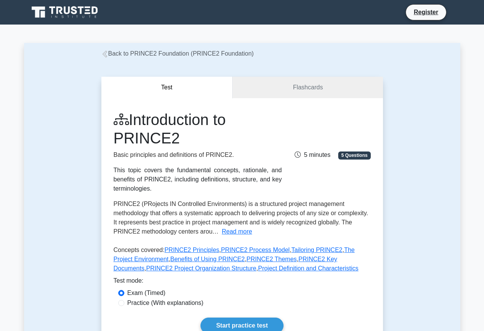  Describe the element at coordinates (201, 268) in the screenshot. I see `a: PRINCE2 Project Organization Structure` at that location.